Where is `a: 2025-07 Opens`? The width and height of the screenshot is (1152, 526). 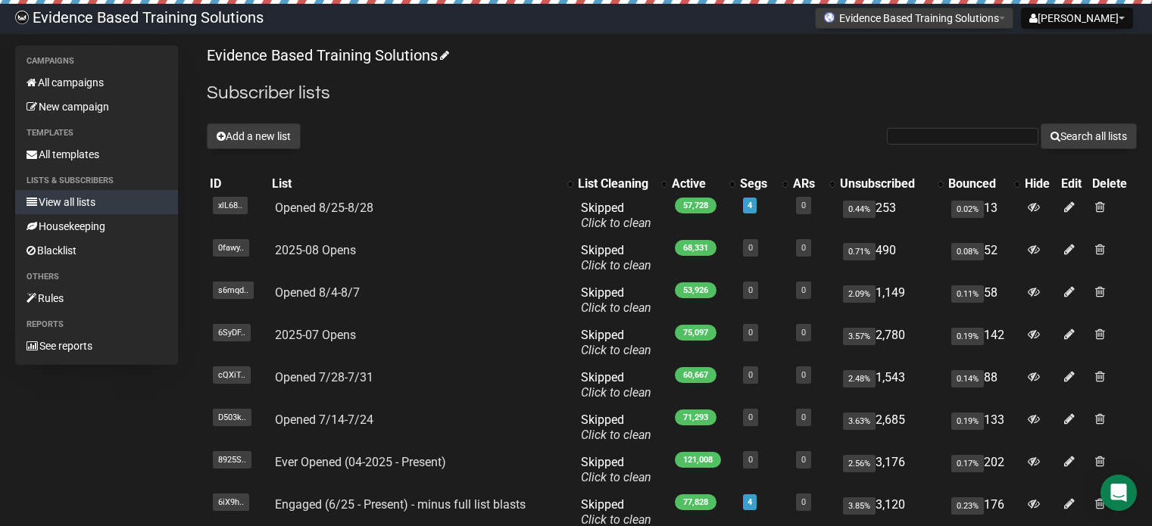 a: 2025-07 Opens is located at coordinates (315, 335).